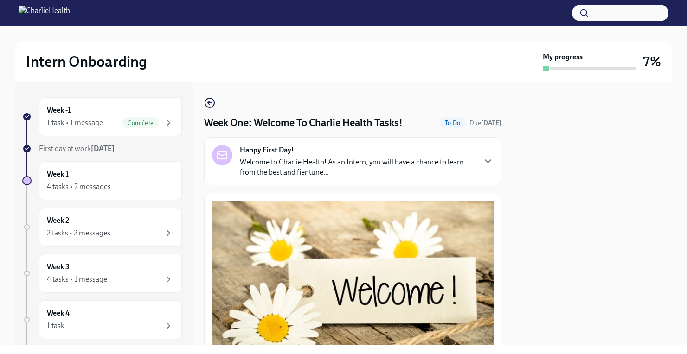 The width and height of the screenshot is (687, 354). What do you see at coordinates (78, 233) in the screenshot?
I see `div: 2 tasks • 2 messages` at bounding box center [78, 233].